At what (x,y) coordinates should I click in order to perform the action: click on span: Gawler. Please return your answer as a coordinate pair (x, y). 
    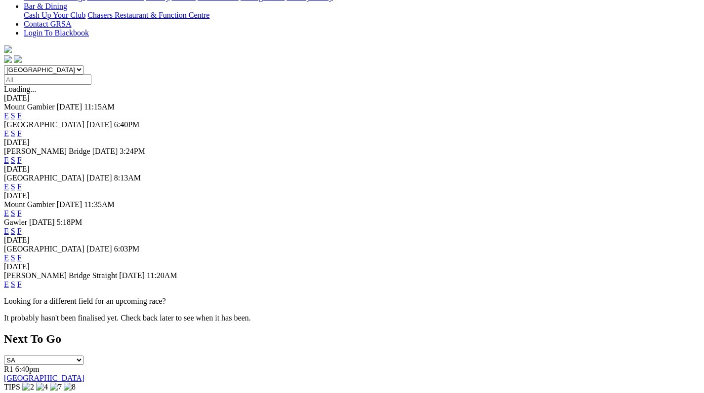
    Looking at the image, I should click on (15, 222).